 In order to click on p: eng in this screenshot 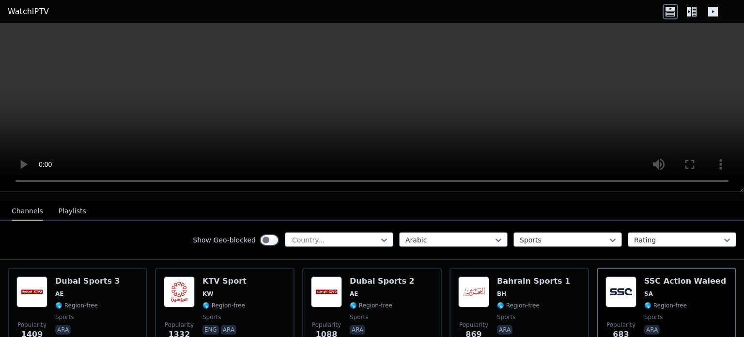, I will do `click(211, 330)`.